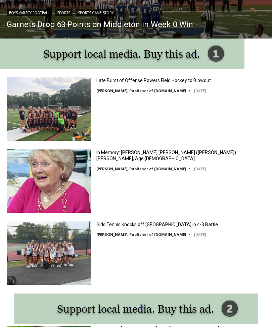 Image resolution: width=272 pixels, height=327 pixels. What do you see at coordinates (136, 309) in the screenshot?
I see `a: support local media, buy this ad` at bounding box center [136, 309].